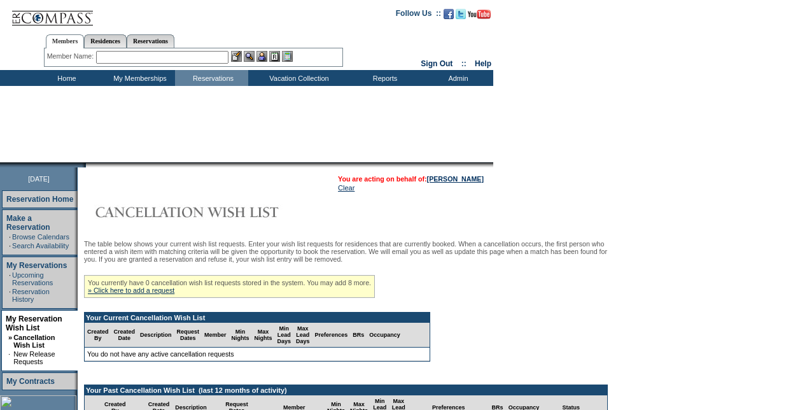  Describe the element at coordinates (215, 335) in the screenshot. I see `td: Member` at that location.